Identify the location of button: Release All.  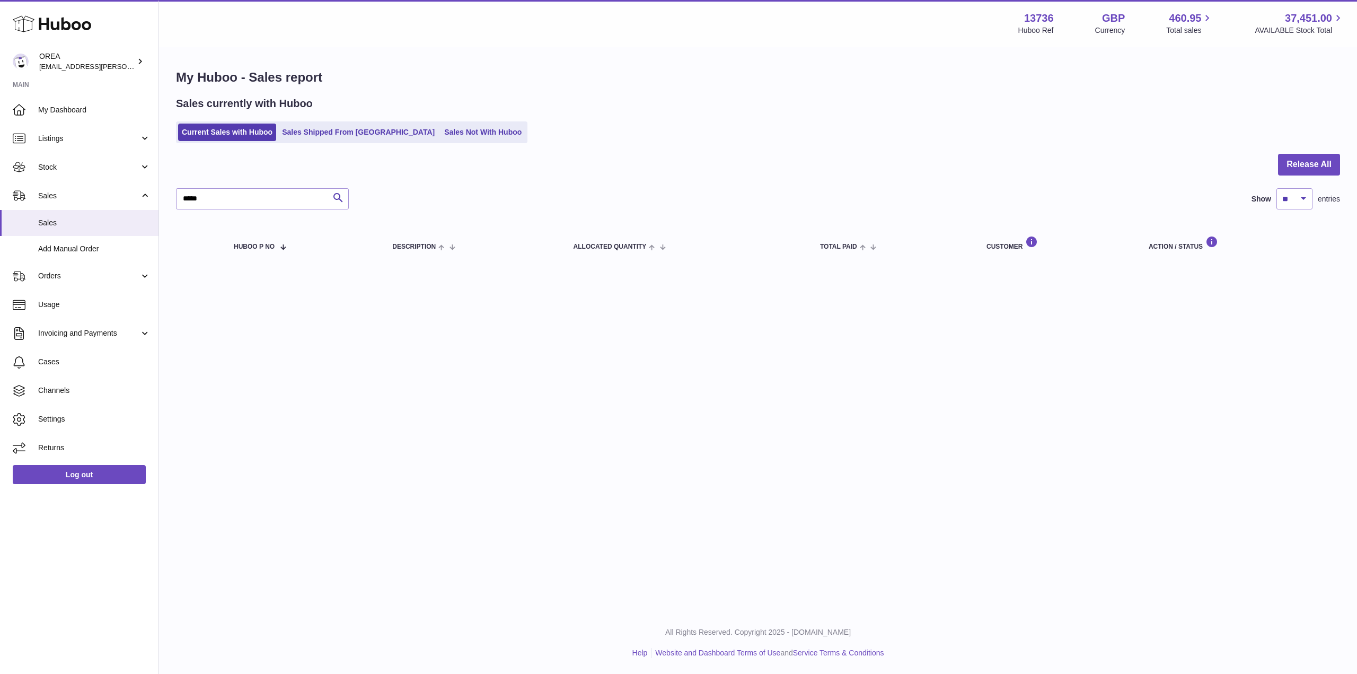
(1309, 164).